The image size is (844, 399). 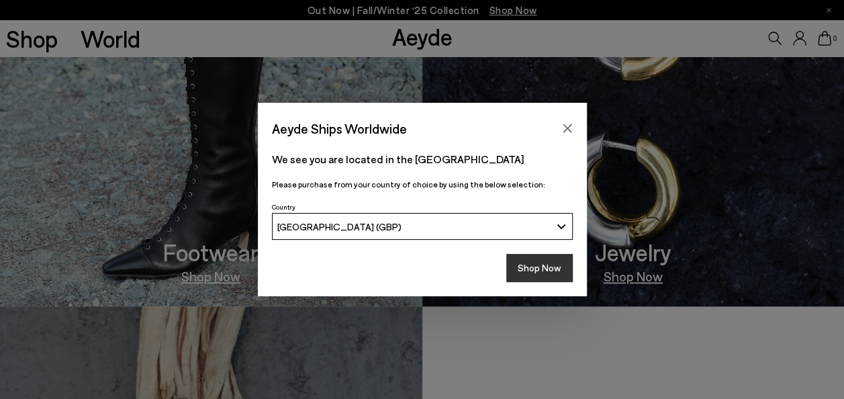 I want to click on button: Close, so click(x=567, y=128).